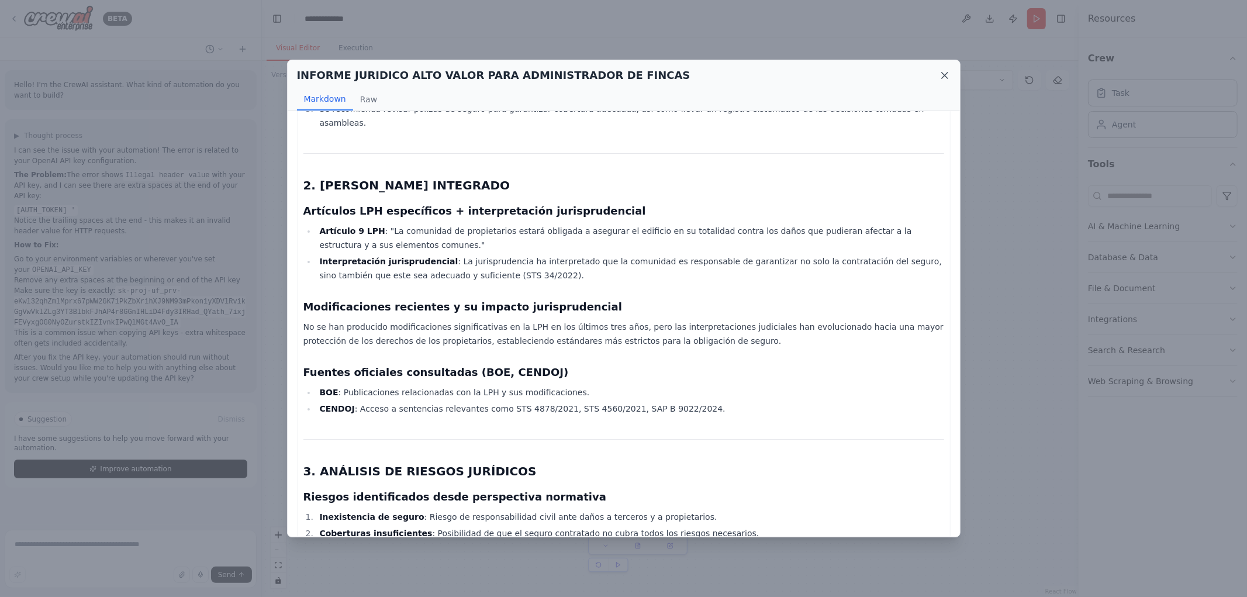 This screenshot has height=597, width=1247. What do you see at coordinates (624, 471) in the screenshot?
I see `h2: 3. ANÁLISIS DE RIESGOS JURÍDICOS` at bounding box center [624, 471].